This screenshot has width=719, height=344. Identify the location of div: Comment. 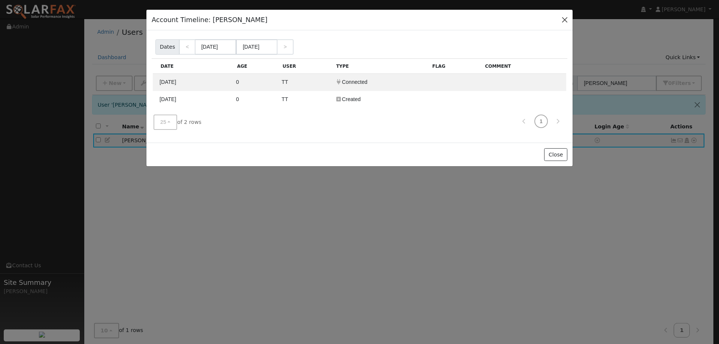
(524, 66).